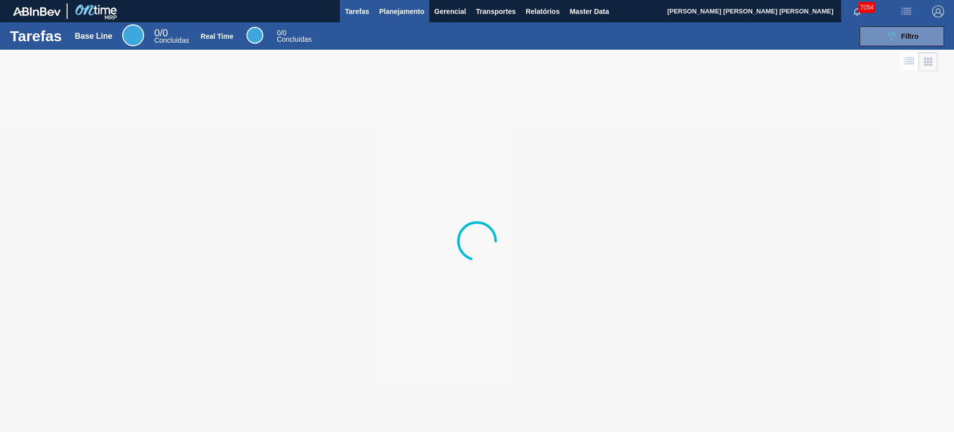  Describe the element at coordinates (450, 11) in the screenshot. I see `span: Gerencial` at that location.